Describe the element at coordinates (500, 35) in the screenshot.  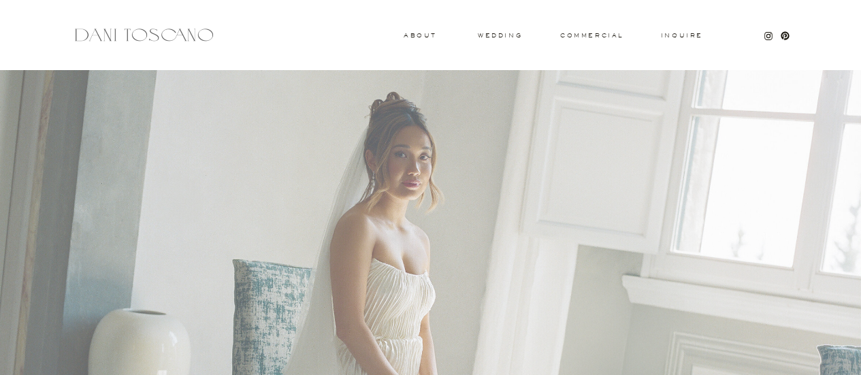
I see `h3: wedding` at that location.